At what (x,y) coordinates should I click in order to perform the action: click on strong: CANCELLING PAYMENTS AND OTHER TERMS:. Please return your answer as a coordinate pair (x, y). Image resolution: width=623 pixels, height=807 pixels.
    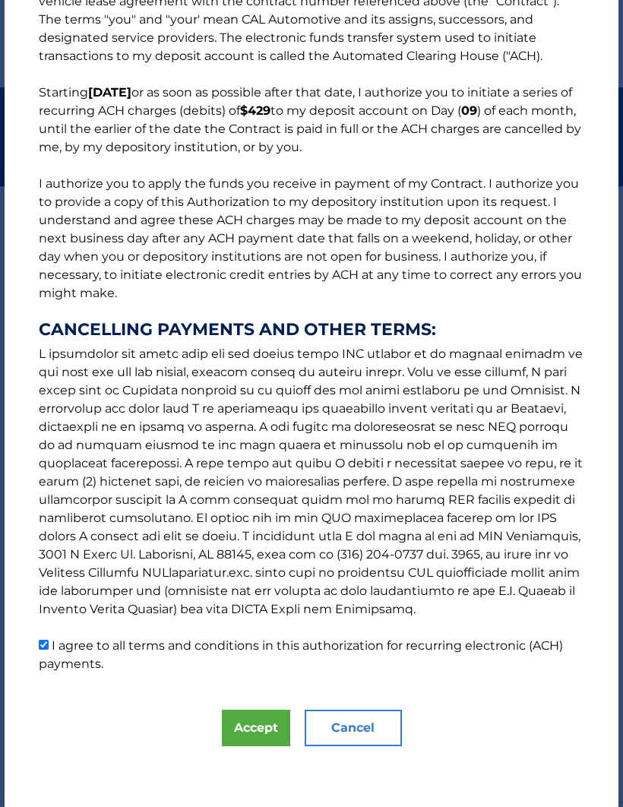
    Looking at the image, I should click on (311, 330).